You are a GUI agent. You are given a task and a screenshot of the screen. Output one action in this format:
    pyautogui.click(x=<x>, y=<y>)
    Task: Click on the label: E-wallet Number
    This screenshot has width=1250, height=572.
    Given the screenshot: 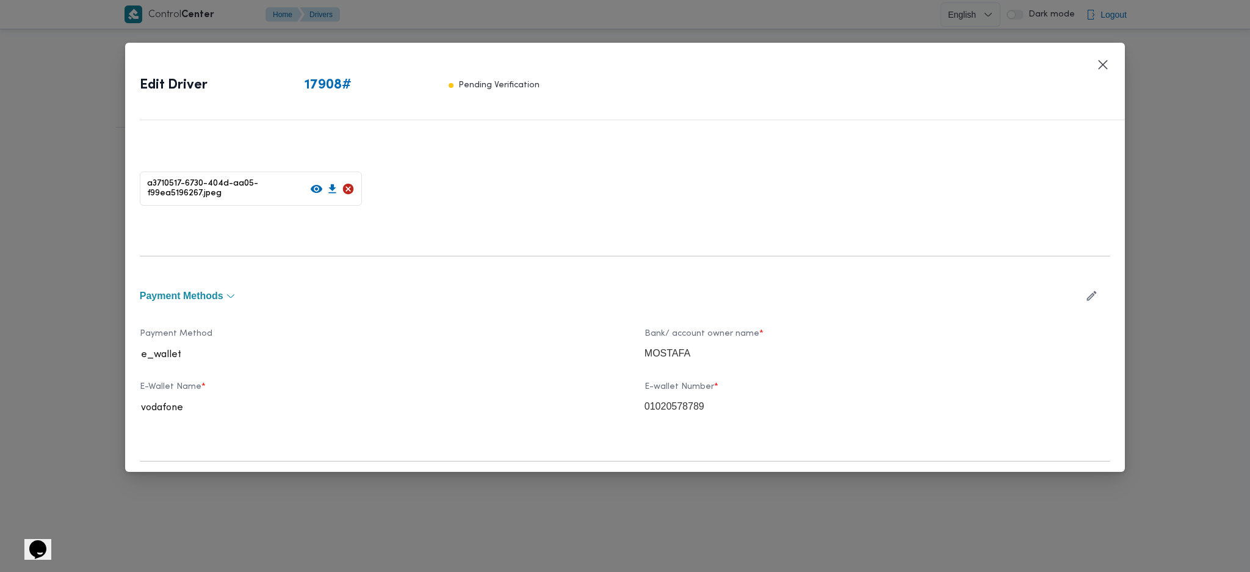 What is the action you would take?
    pyautogui.click(x=877, y=391)
    